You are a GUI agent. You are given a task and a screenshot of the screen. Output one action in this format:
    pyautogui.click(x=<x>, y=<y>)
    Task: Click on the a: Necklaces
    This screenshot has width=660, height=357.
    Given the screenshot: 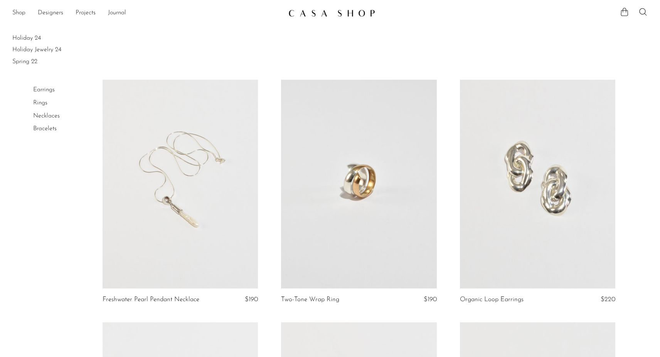 What is the action you would take?
    pyautogui.click(x=46, y=116)
    